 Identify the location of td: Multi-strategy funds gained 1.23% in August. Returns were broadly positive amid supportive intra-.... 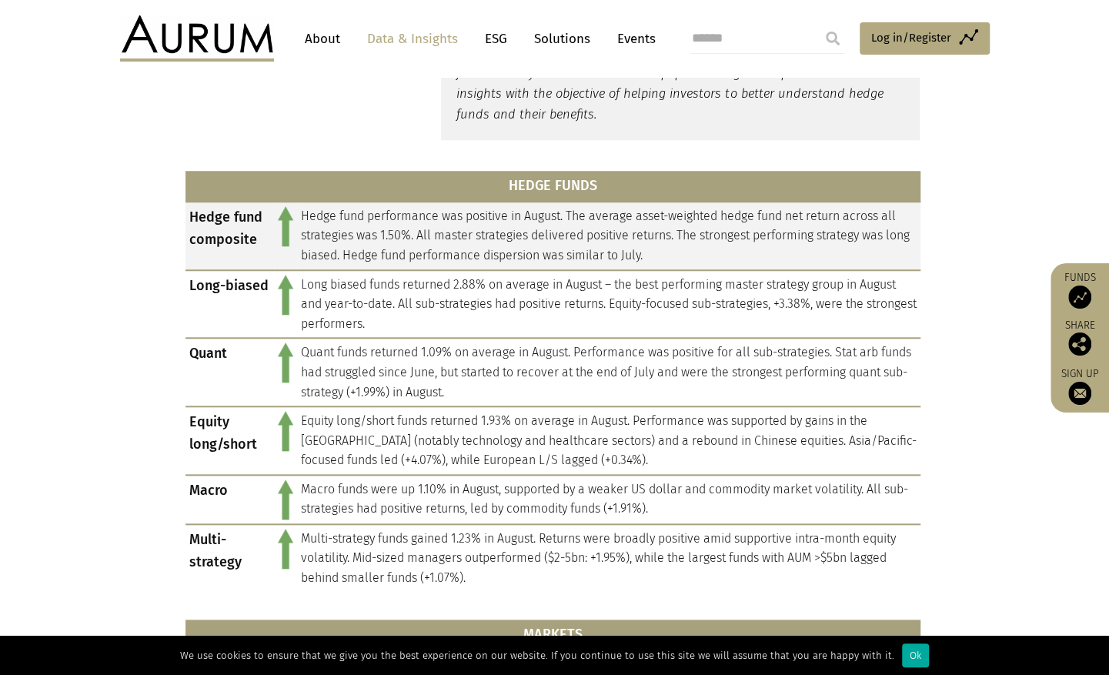
(609, 558).